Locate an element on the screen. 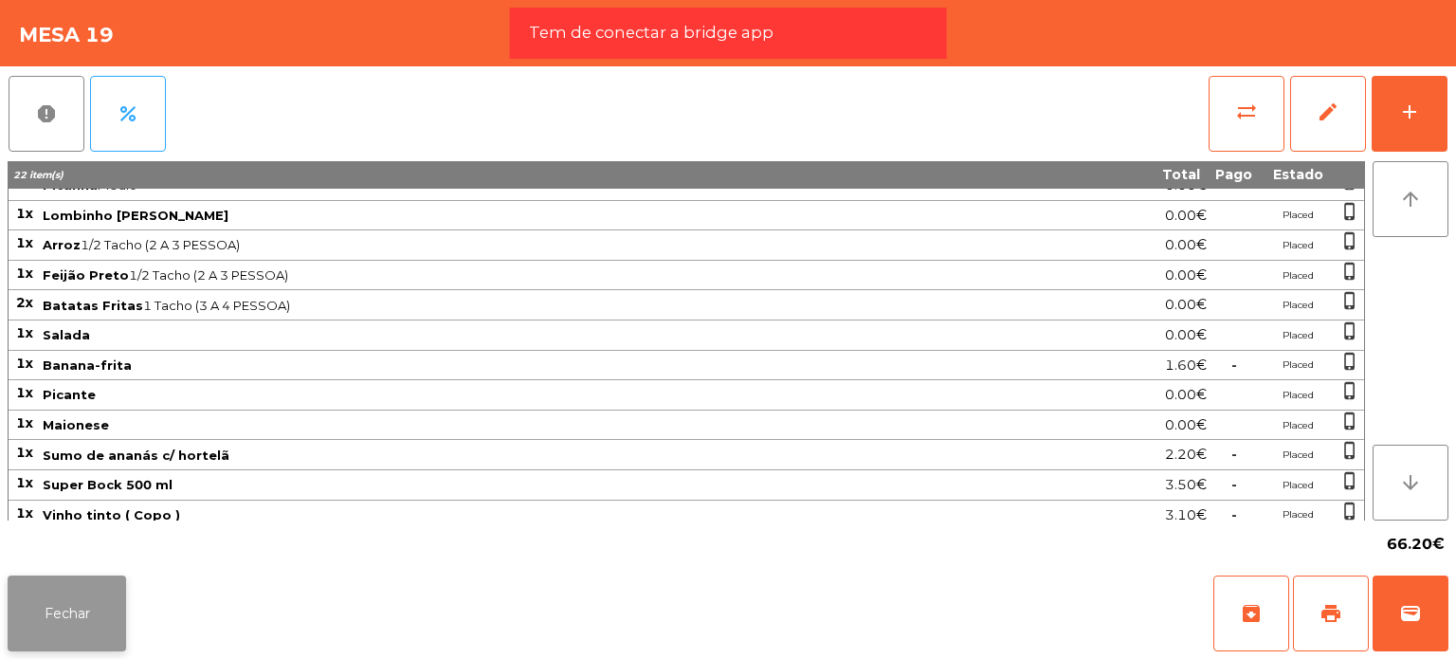 The height and width of the screenshot is (659, 1456). span: report is located at coordinates (46, 114).